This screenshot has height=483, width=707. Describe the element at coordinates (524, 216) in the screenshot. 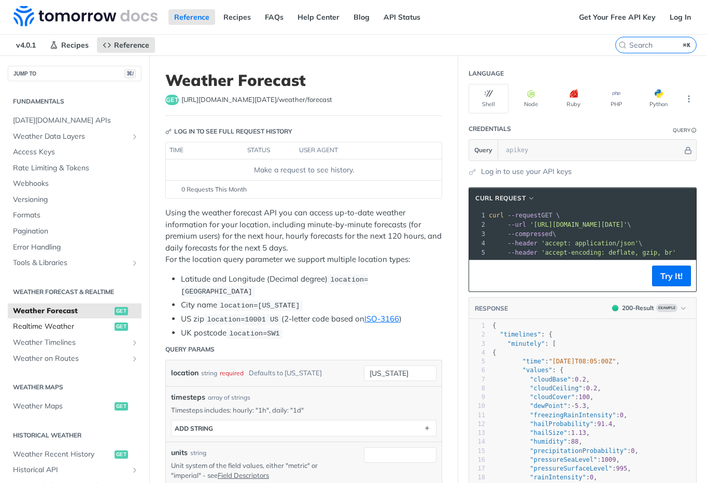

I see `span: GET \` at that location.